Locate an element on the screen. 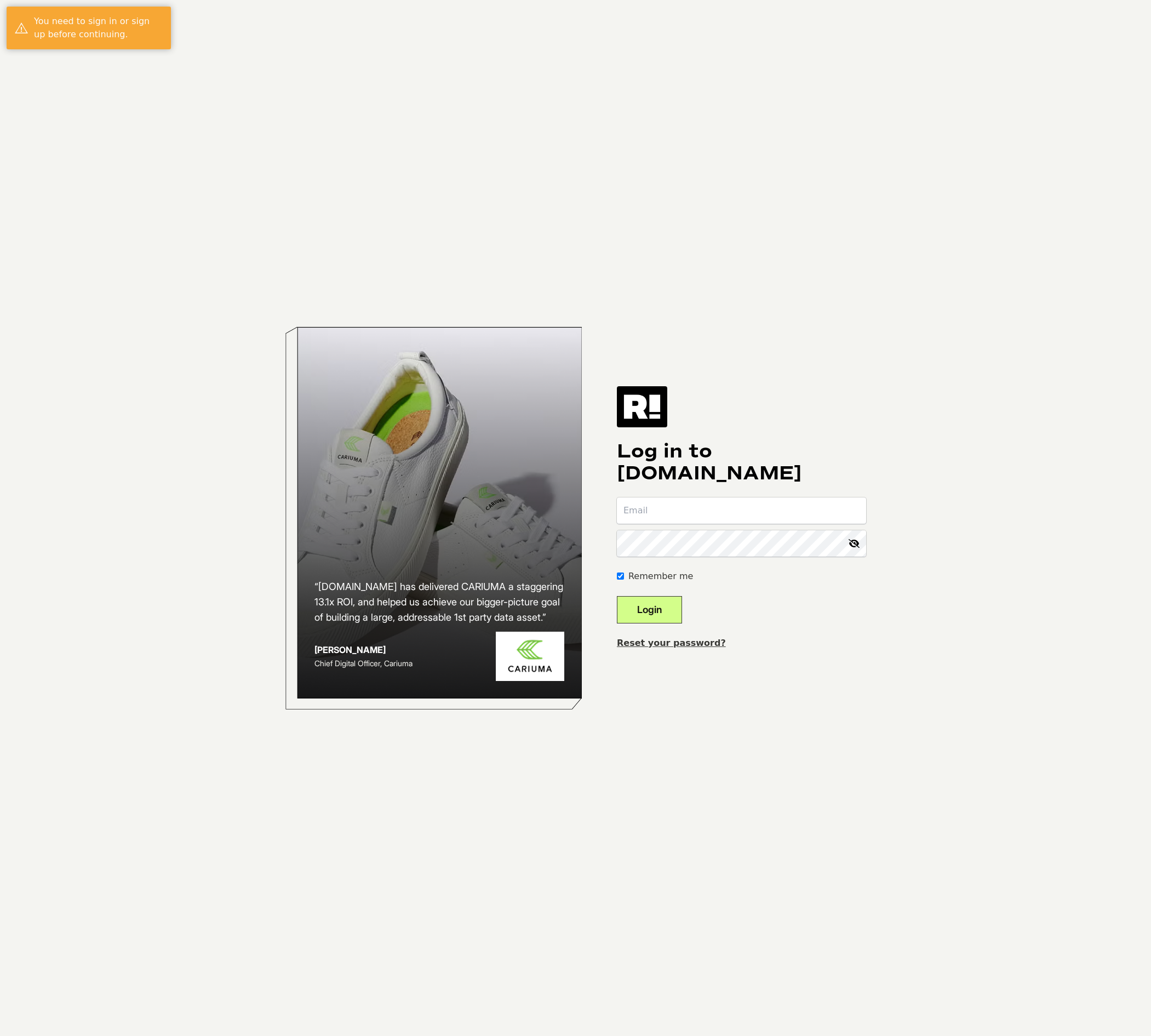  div: You need to sign in or sign up before continuing. is located at coordinates (98, 28).